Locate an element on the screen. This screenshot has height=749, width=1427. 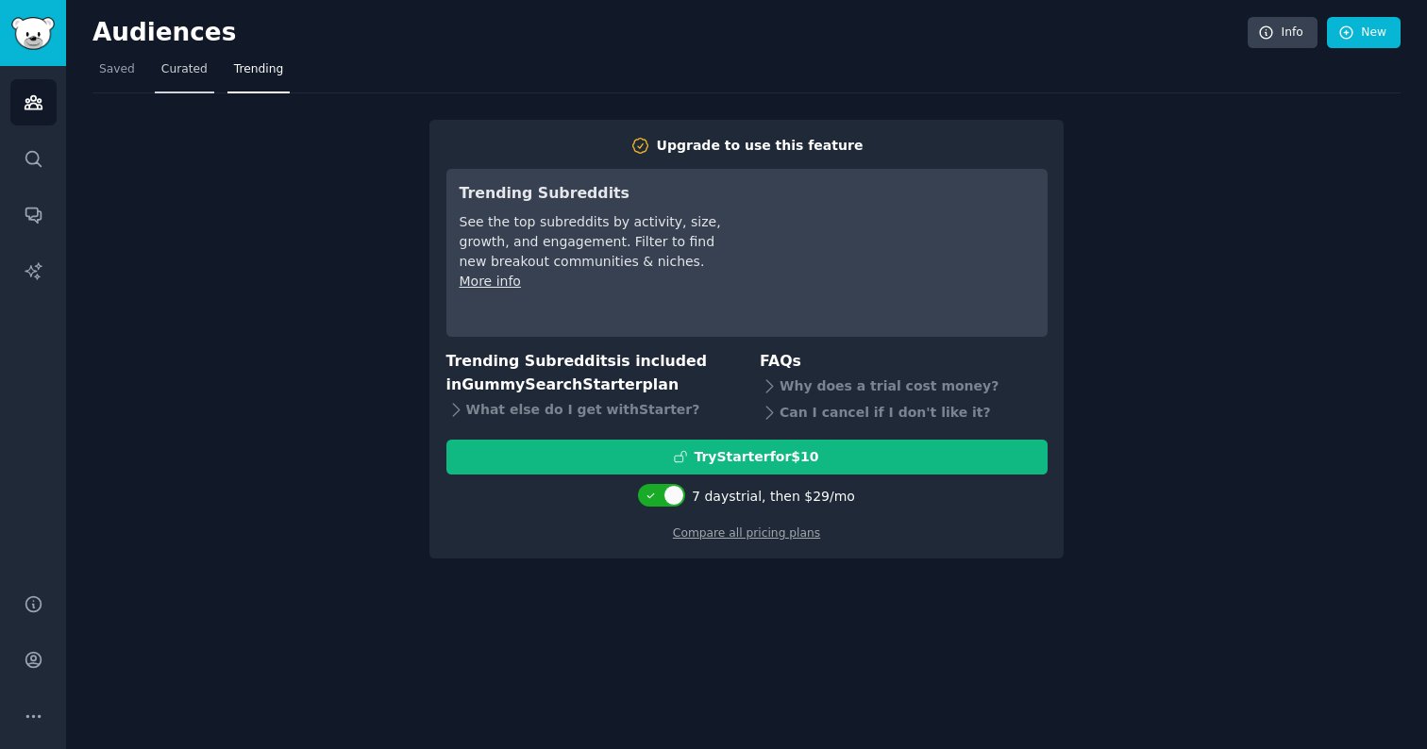
h3: Trending Subreddits is located at coordinates (592, 193).